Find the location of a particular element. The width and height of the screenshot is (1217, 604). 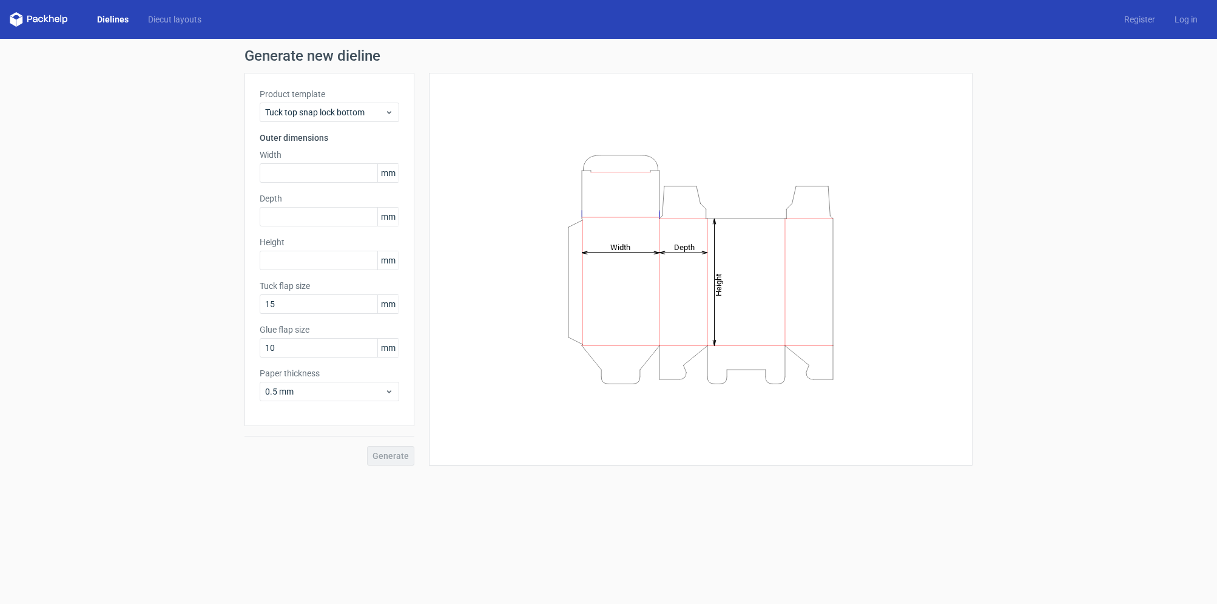

a: Dielines is located at coordinates (113, 19).